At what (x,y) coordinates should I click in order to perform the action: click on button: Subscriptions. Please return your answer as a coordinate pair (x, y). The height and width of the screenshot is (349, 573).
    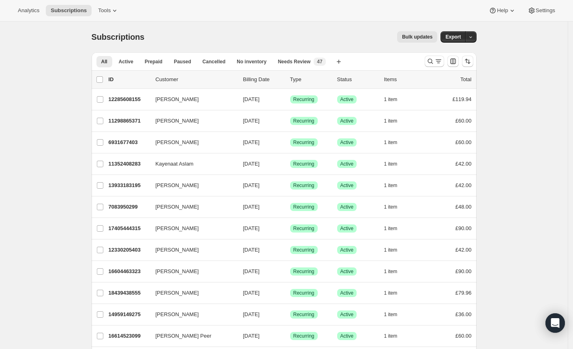
    Looking at the image, I should click on (69, 11).